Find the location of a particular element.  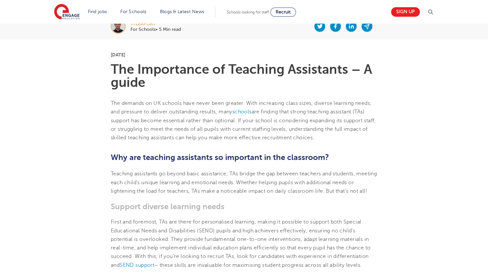

span: Recruit is located at coordinates (283, 12).